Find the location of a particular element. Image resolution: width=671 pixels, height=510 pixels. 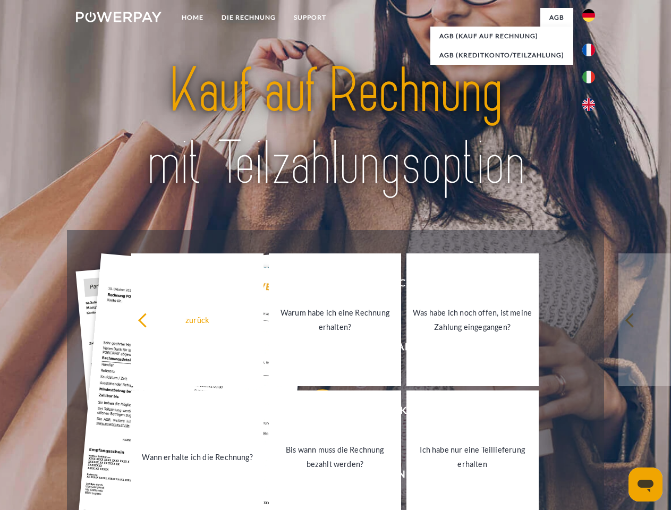

a: SUPPORT is located at coordinates (310, 18).